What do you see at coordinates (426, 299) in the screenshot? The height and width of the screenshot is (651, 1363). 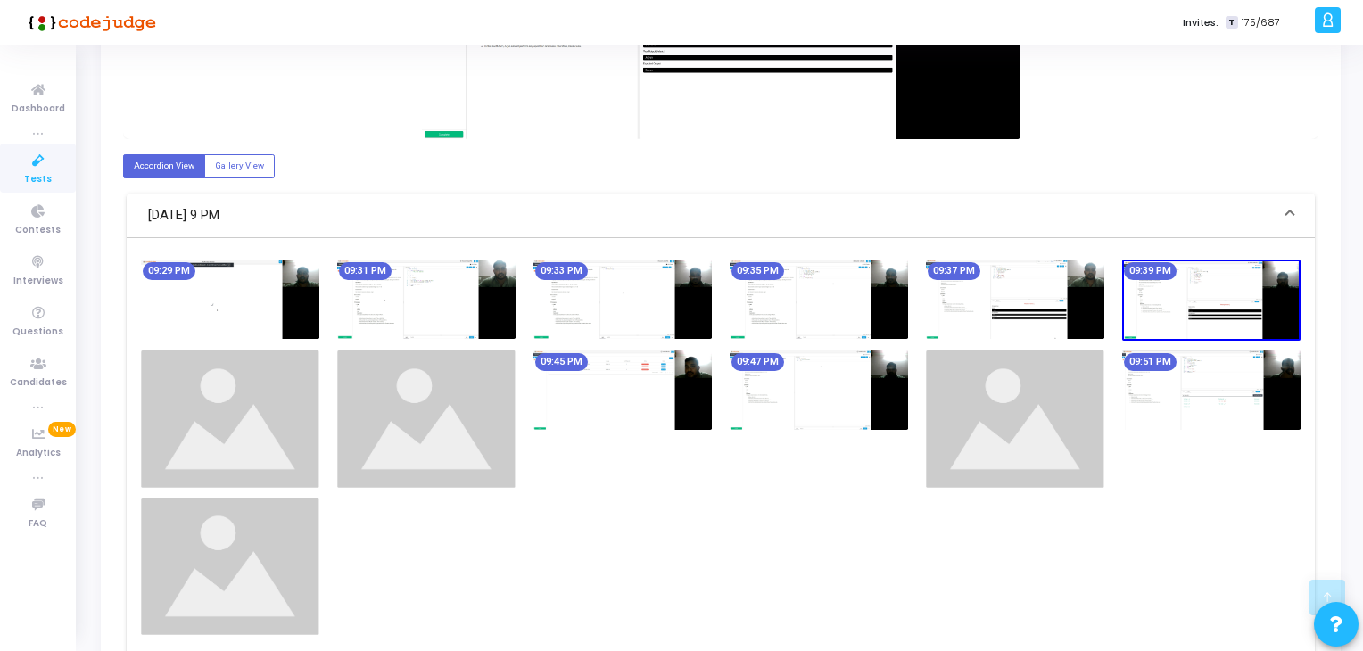 I see `img: screenshot-1759334487601.jpeg` at bounding box center [426, 299].